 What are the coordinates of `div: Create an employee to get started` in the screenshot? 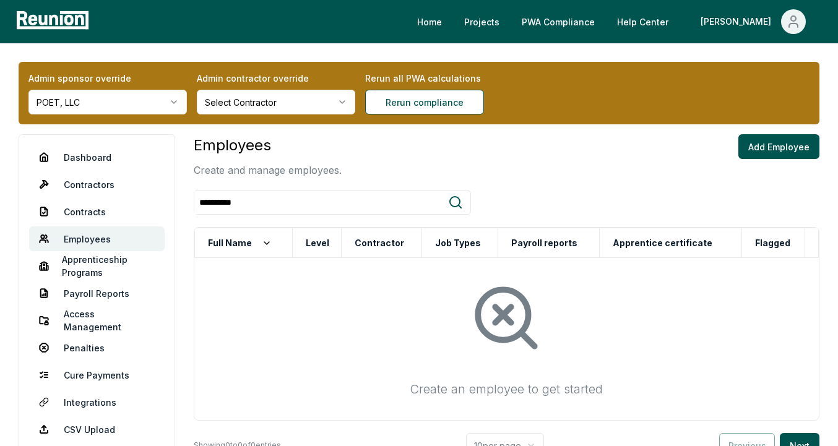 It's located at (506, 389).